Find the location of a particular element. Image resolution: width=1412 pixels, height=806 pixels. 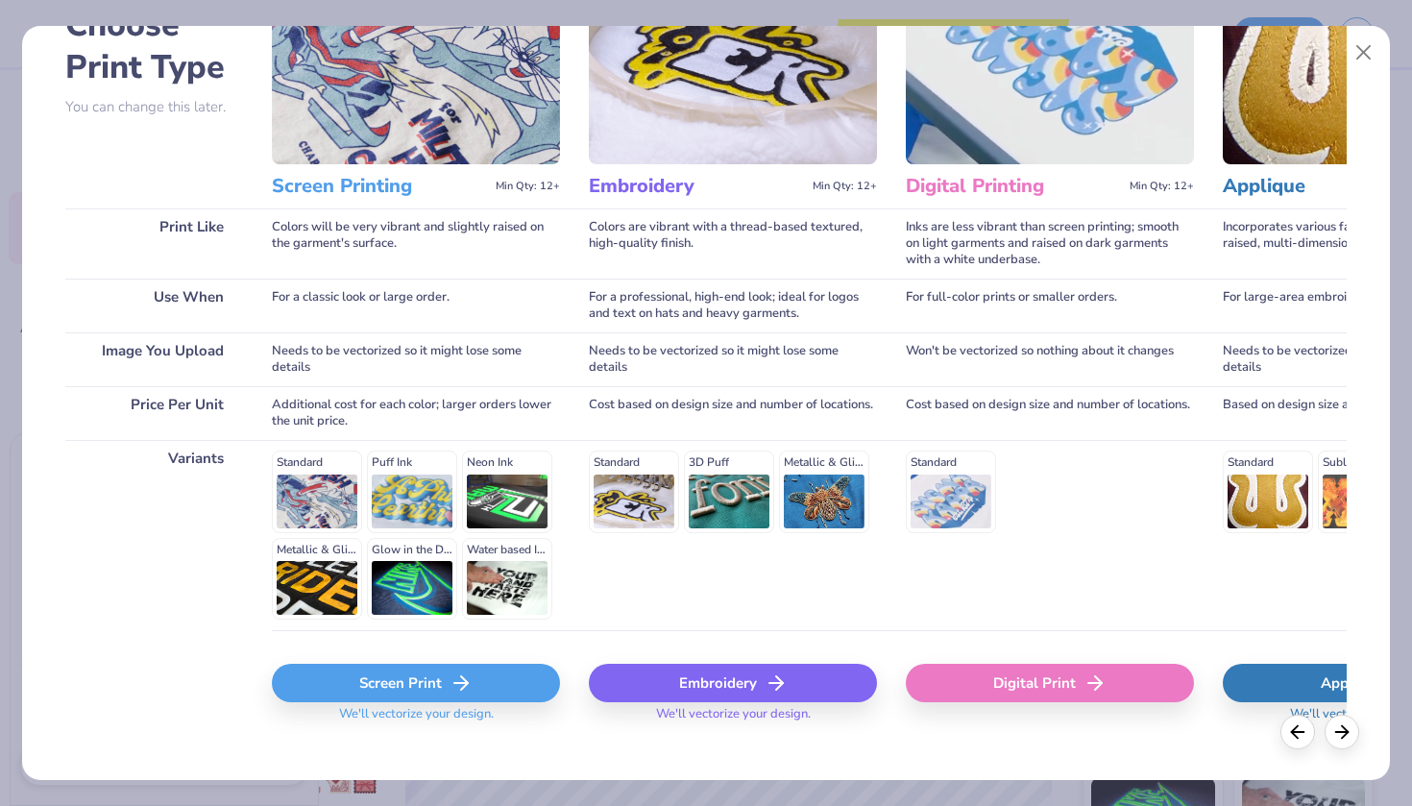

div: For a professional, high-end look; ideal for logos and text on hats and heavy garments. is located at coordinates (733, 305).